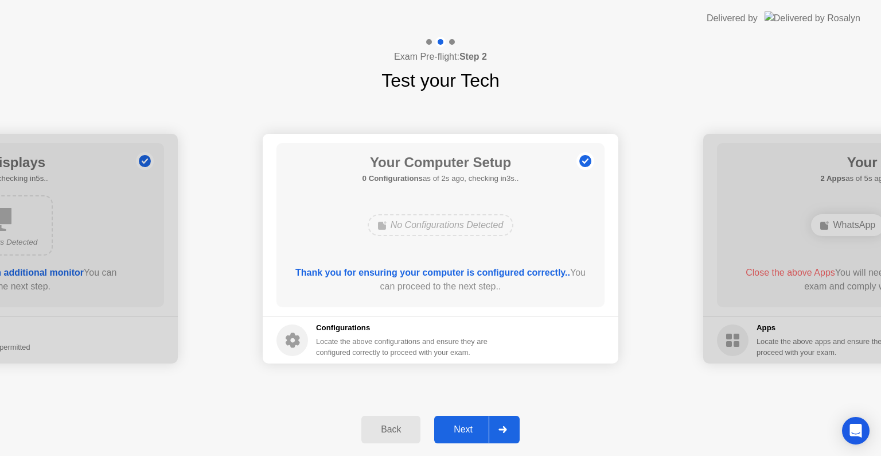 The height and width of the screenshot is (456, 881). What do you see at coordinates (403, 347) in the screenshot?
I see `div: Locate the above configurations and ensure they are configured correctly to proceed with your exam.` at bounding box center [403, 347].